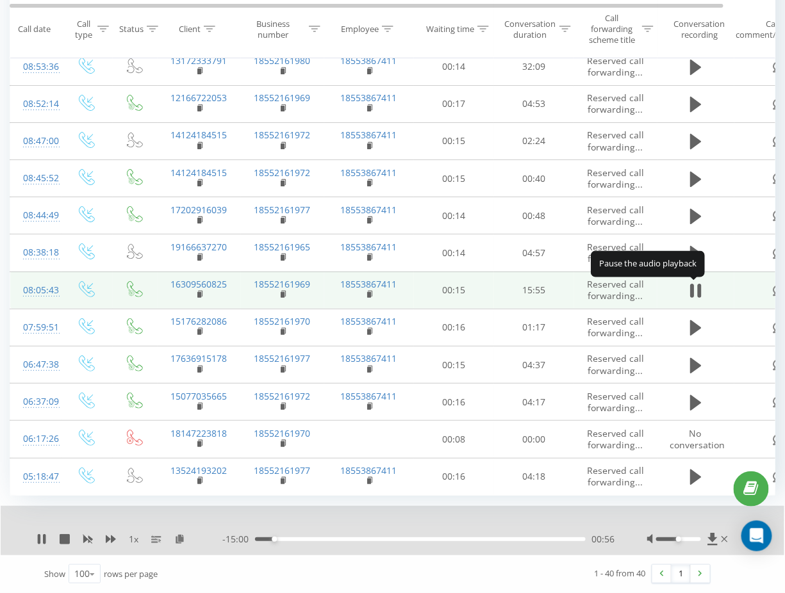 The image size is (785, 593). What do you see at coordinates (199, 97) in the screenshot?
I see `a: 12166722053` at bounding box center [199, 97].